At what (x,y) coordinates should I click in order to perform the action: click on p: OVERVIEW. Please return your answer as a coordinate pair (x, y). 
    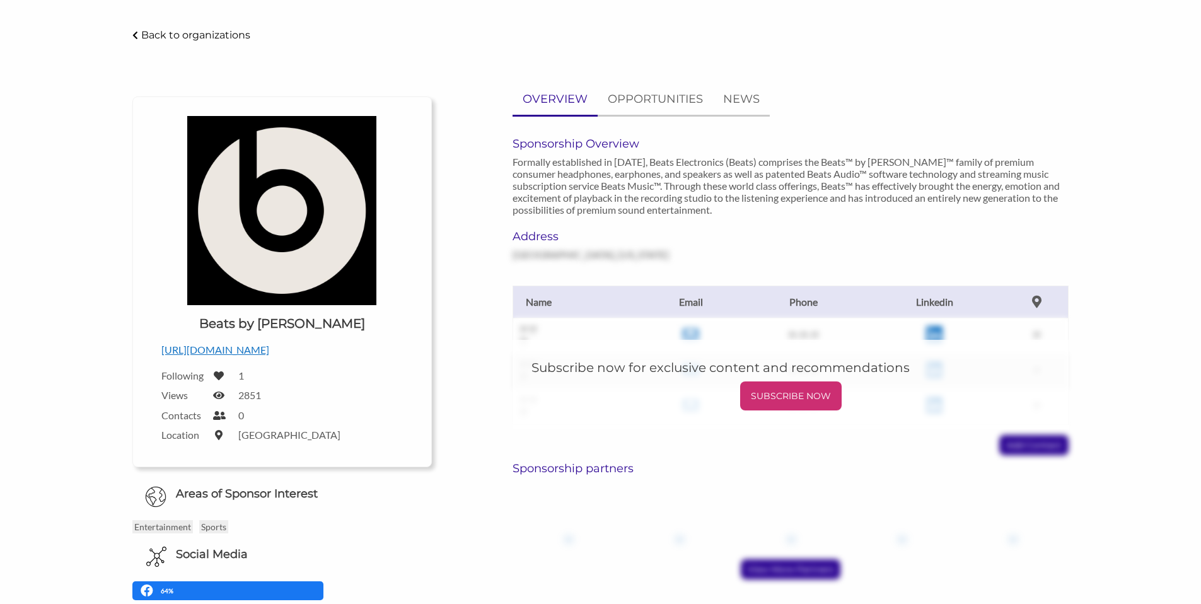
    Looking at the image, I should click on (555, 99).